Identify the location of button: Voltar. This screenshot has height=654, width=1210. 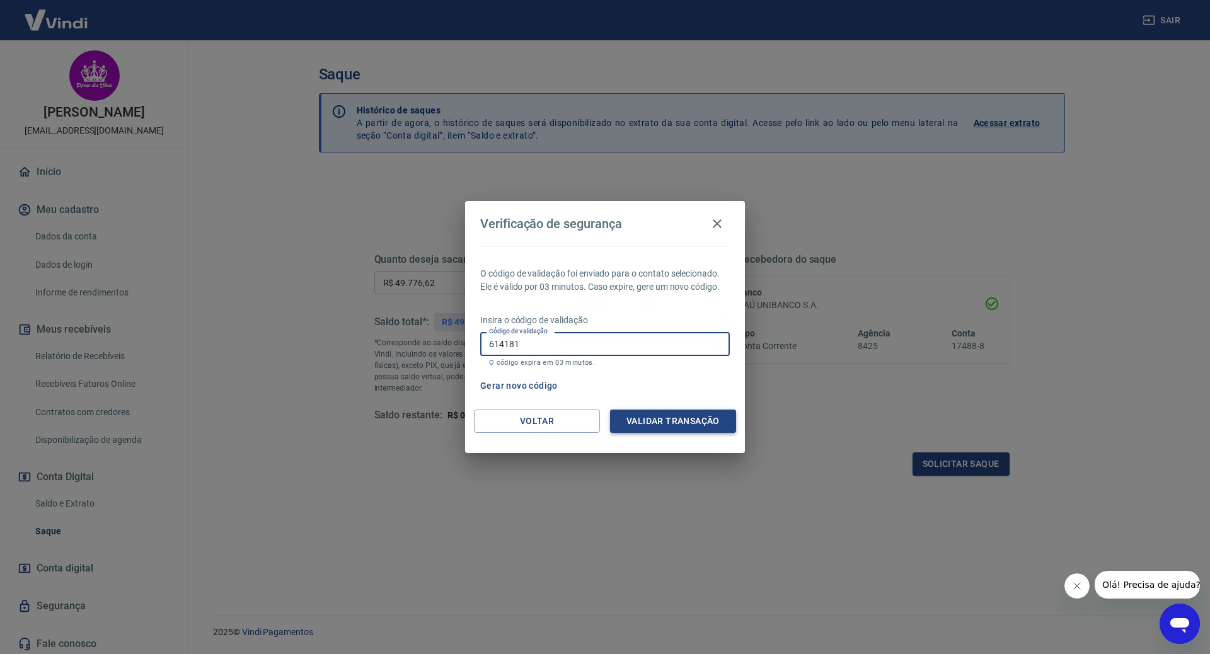
(537, 421).